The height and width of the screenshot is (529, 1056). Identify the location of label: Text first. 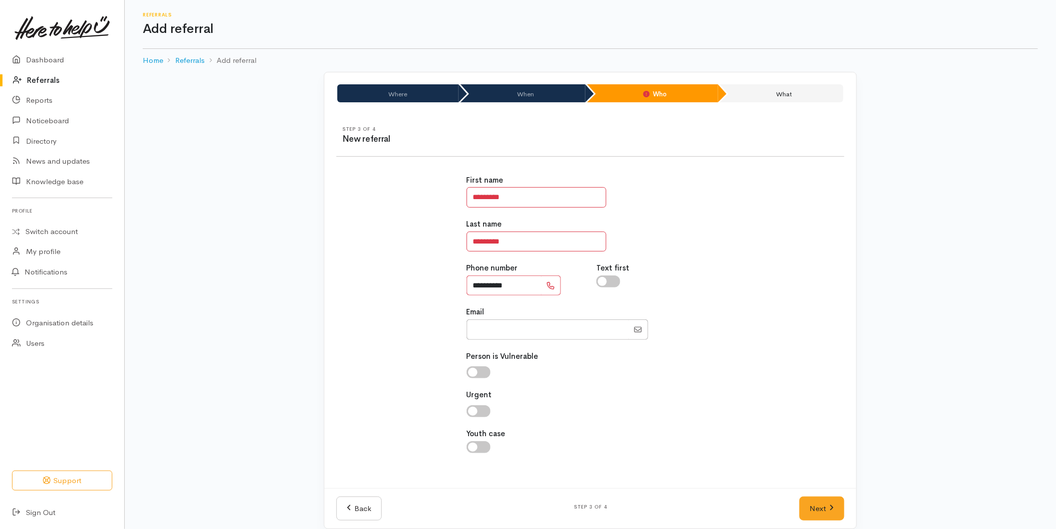
(613, 268).